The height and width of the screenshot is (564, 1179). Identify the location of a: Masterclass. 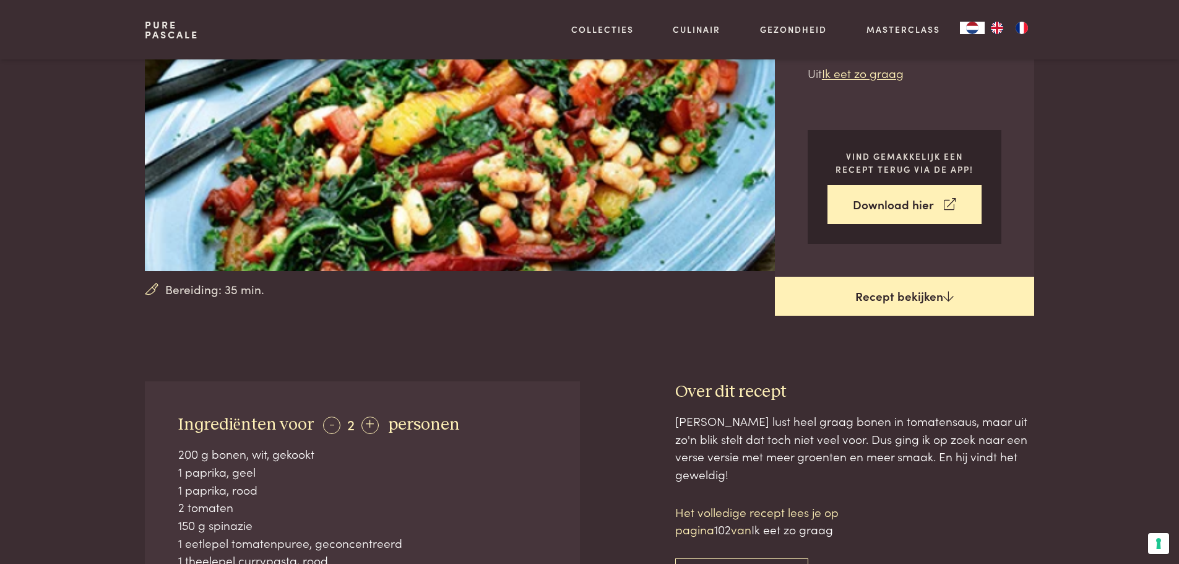
(903, 29).